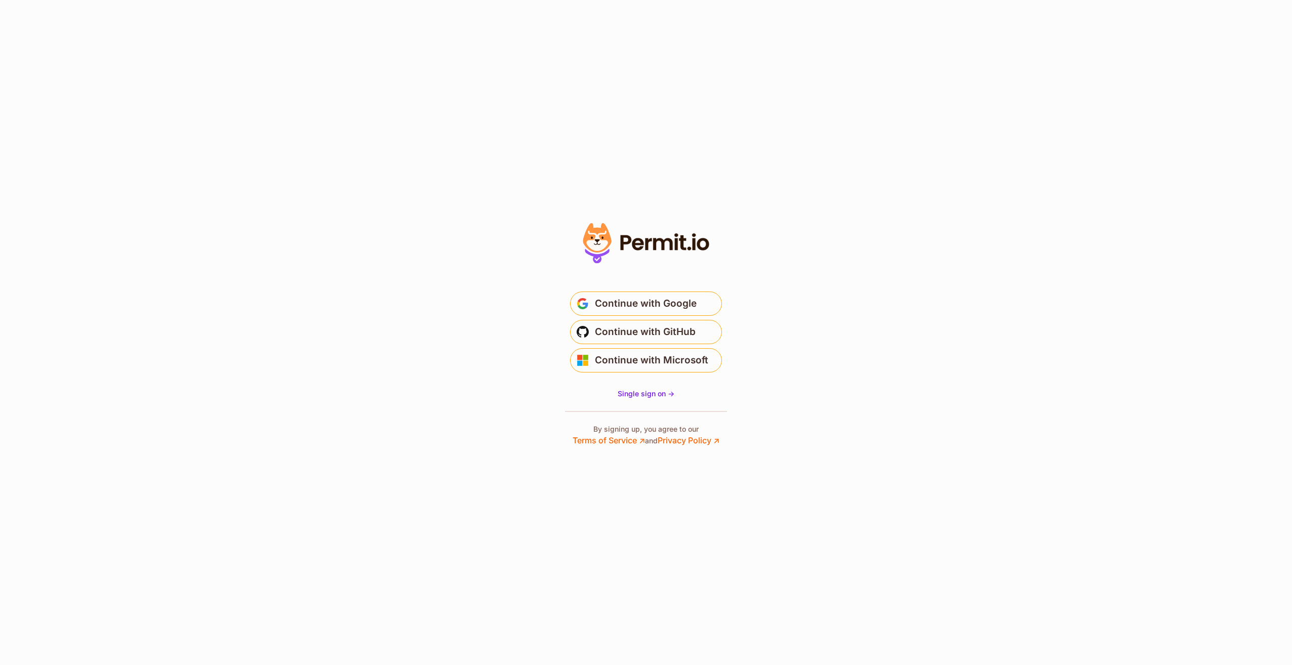 Image resolution: width=1292 pixels, height=665 pixels. What do you see at coordinates (646, 435) in the screenshot?
I see `p: By signing up, you agree to our and` at bounding box center [646, 435].